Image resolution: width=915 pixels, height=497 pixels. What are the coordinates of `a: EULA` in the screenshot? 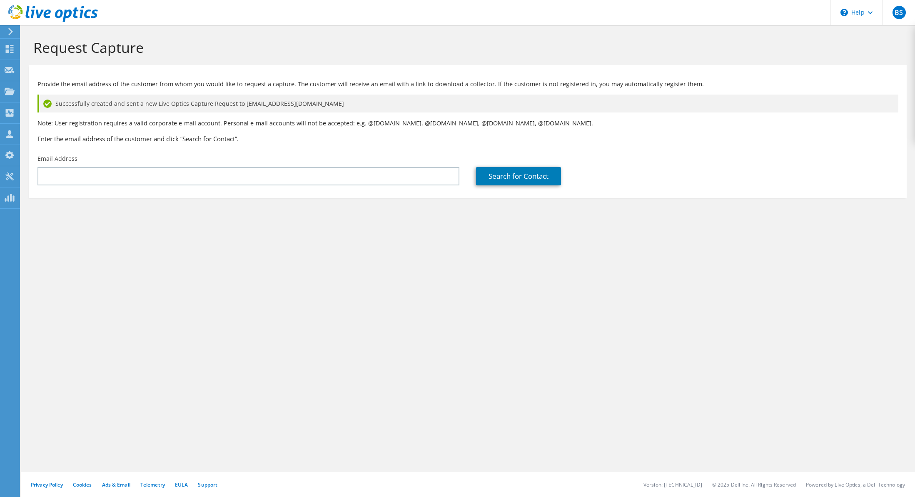 It's located at (181, 484).